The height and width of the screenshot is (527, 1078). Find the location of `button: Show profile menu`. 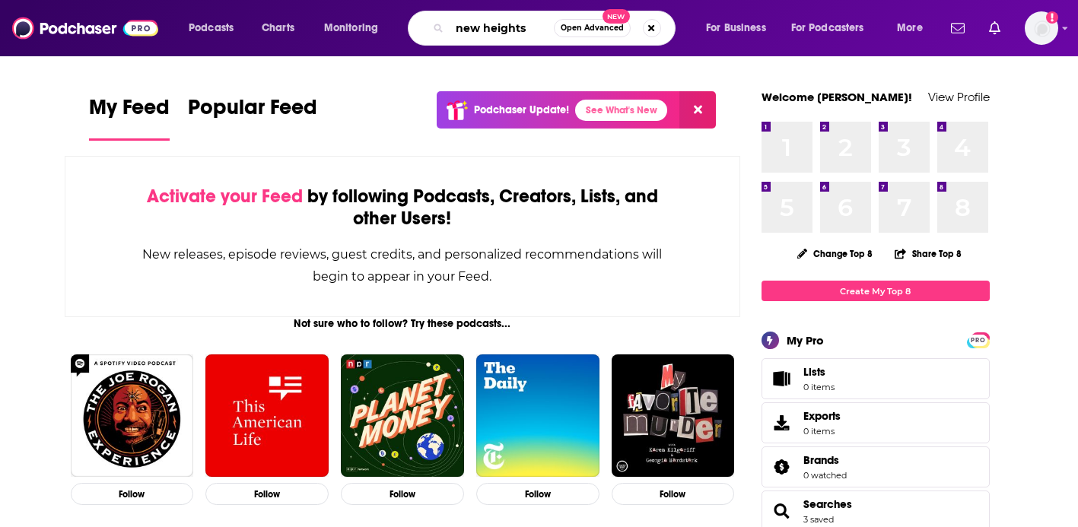

button: Show profile menu is located at coordinates (1041, 28).